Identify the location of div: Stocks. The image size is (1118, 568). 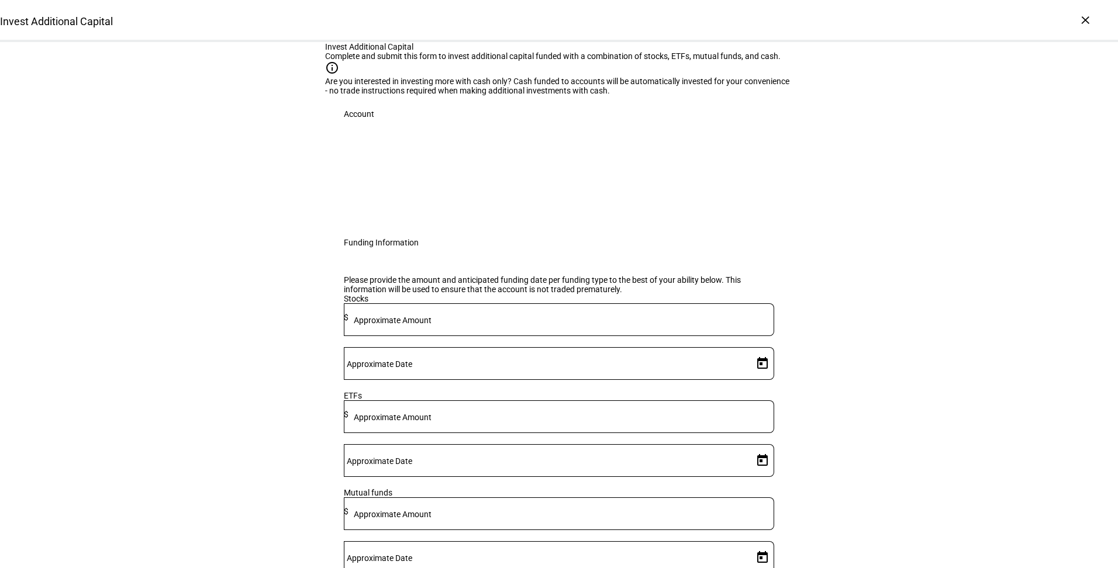
(559, 299).